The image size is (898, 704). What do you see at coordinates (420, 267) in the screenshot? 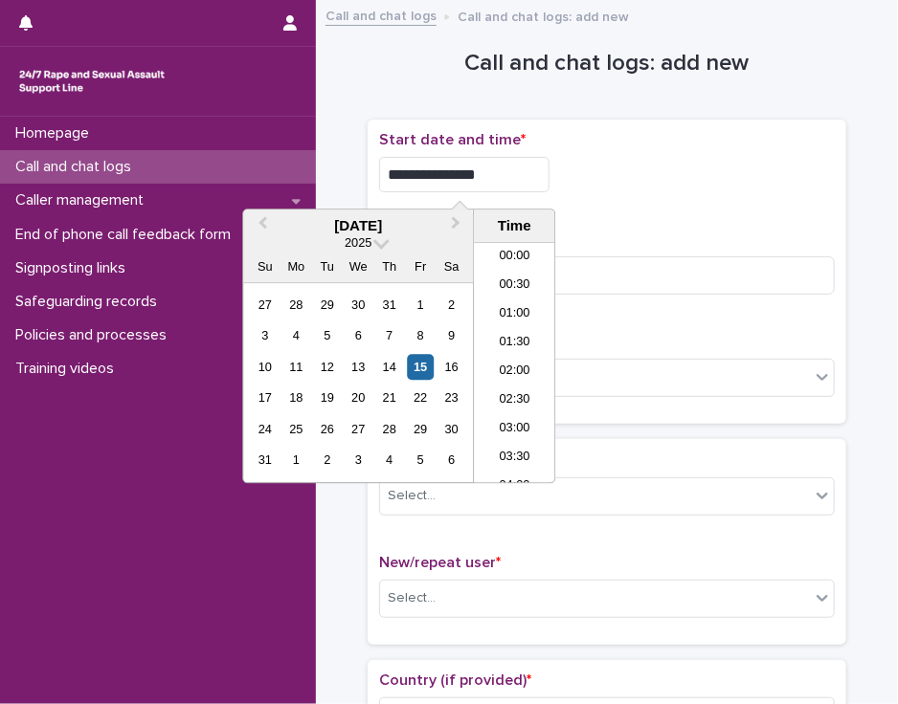
I see `div: Fr` at bounding box center [420, 267].